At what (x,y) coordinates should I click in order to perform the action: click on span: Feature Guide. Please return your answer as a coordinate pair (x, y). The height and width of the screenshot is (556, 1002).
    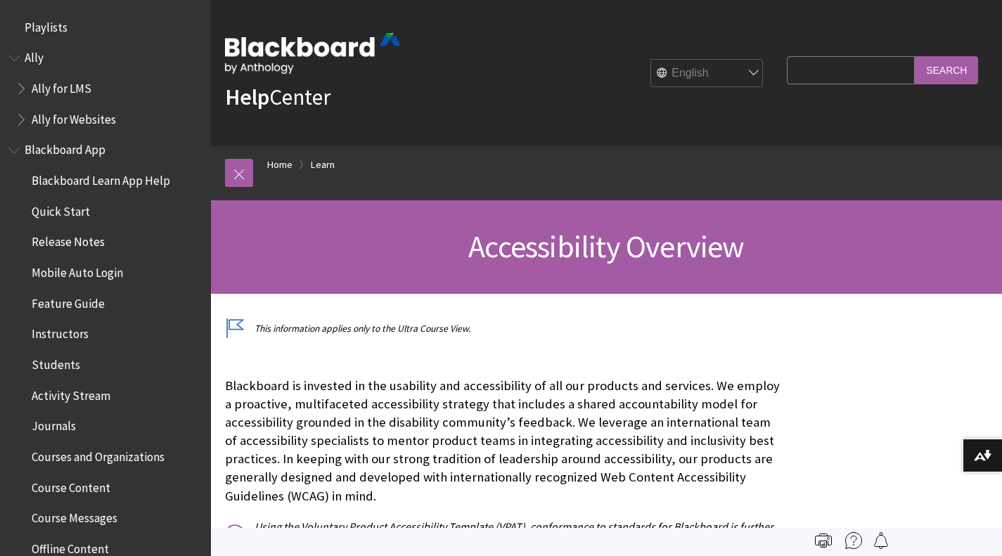
    Looking at the image, I should click on (68, 301).